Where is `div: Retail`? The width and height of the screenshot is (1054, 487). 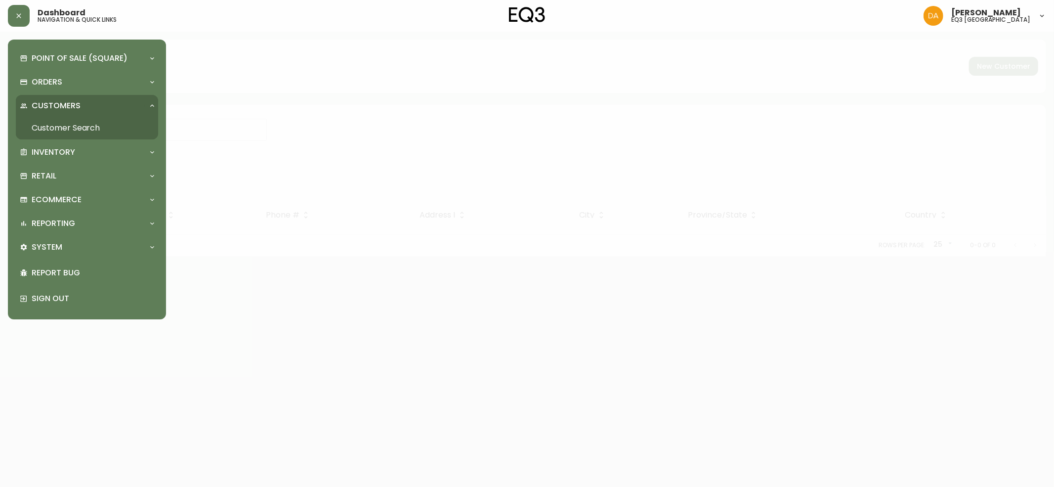 div: Retail is located at coordinates (87, 176).